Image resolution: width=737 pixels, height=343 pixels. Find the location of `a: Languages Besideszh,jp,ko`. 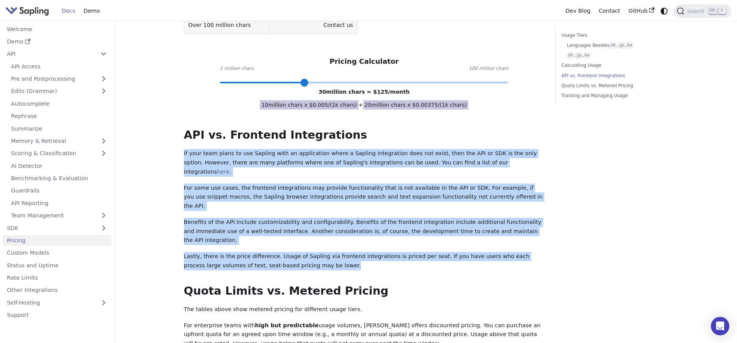

a: Languages Besideszh,jp,ko is located at coordinates (615, 45).